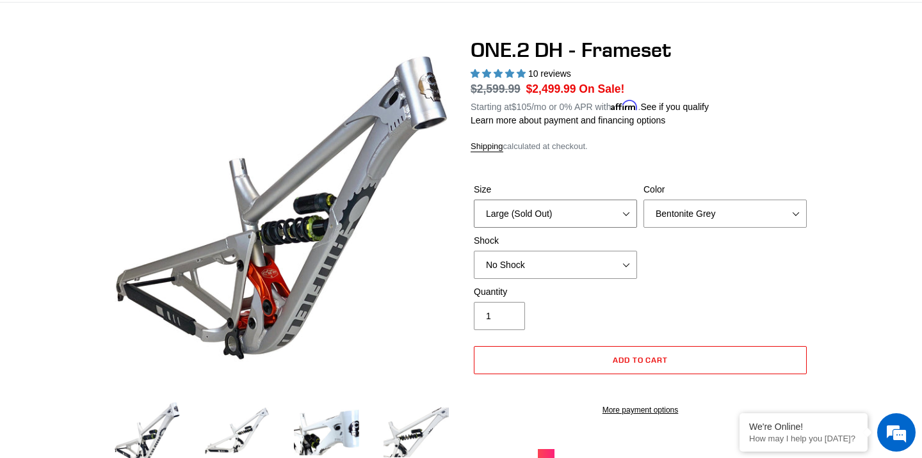  I want to click on span: Add to cart, so click(640, 360).